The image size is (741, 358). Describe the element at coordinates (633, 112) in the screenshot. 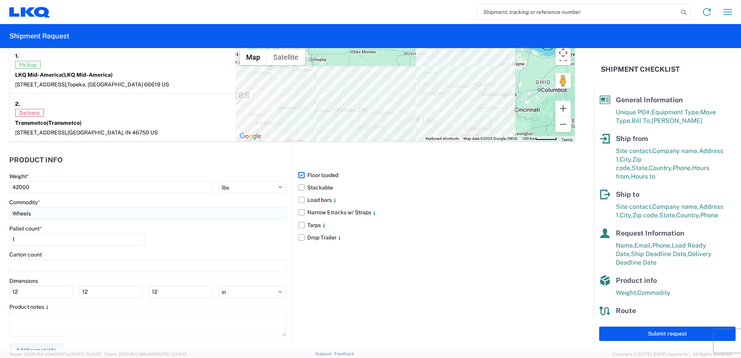

I see `span: Unique PO#,` at that location.